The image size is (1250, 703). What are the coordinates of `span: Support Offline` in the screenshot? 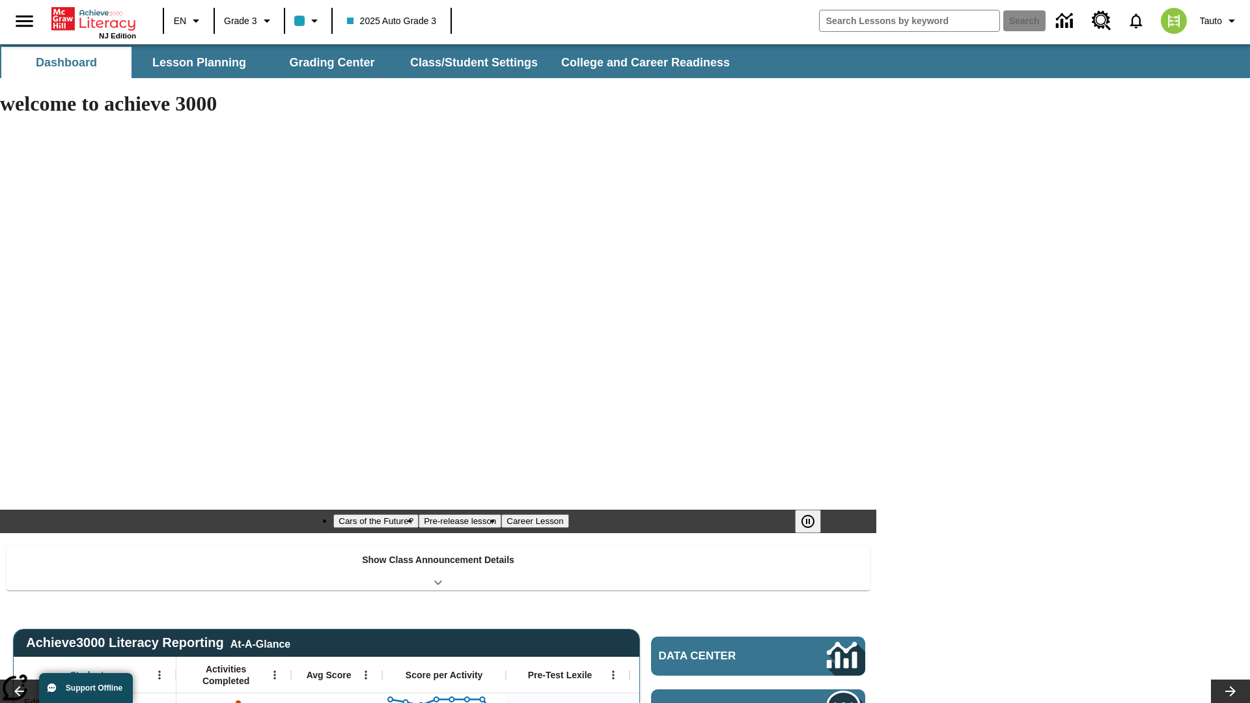 It's located at (94, 688).